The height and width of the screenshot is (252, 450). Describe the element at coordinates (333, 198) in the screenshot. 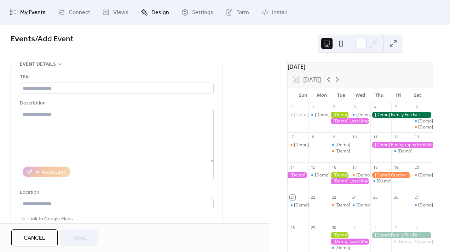

I see `div: 23` at that location.